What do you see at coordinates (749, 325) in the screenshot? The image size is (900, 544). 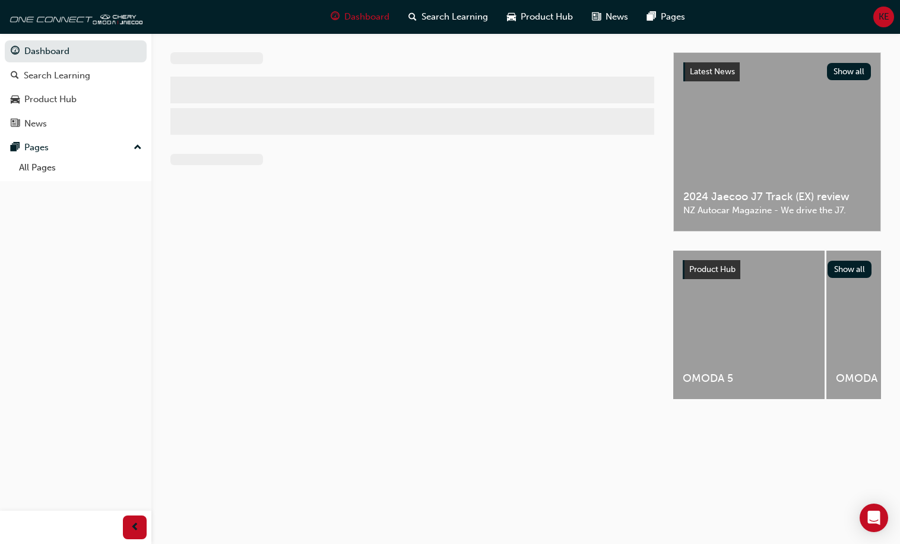 I see `a: OMODA 5` at bounding box center [749, 325].